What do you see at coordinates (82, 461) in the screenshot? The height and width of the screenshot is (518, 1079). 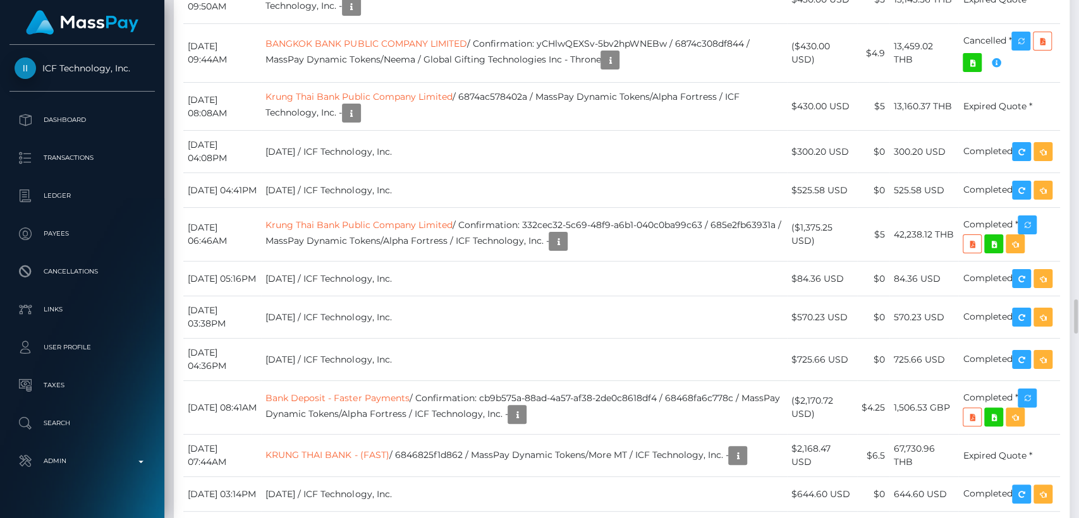 I see `a: Admin` at bounding box center [82, 461].